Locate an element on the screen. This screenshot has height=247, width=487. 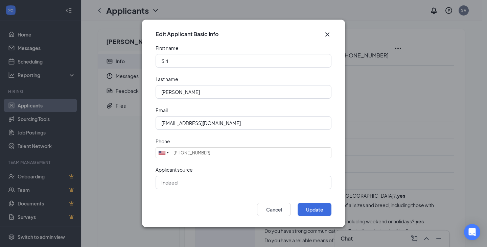
div: Applicant source is located at coordinates (174, 170).